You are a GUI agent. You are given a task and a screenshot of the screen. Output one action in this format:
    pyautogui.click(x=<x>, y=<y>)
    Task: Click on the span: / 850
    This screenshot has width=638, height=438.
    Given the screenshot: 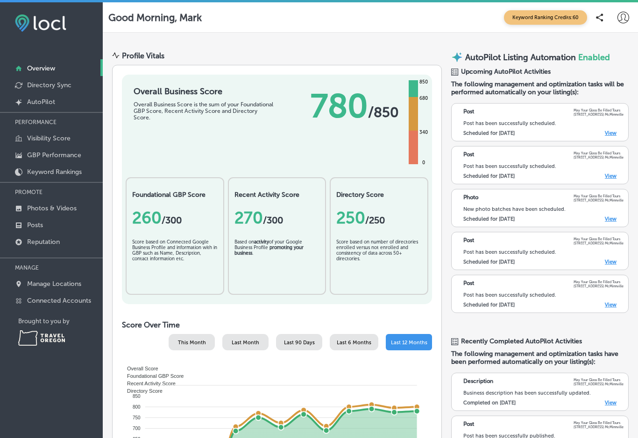 What is the action you would take?
    pyautogui.click(x=383, y=112)
    